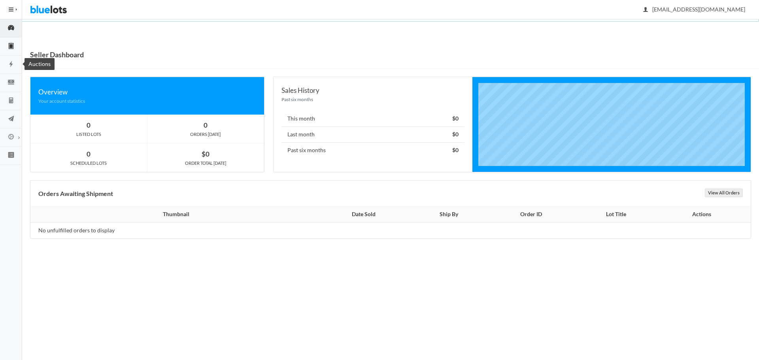 Image resolution: width=759 pixels, height=360 pixels. What do you see at coordinates (646, 10) in the screenshot?
I see `ion-icon: person` at bounding box center [646, 10].